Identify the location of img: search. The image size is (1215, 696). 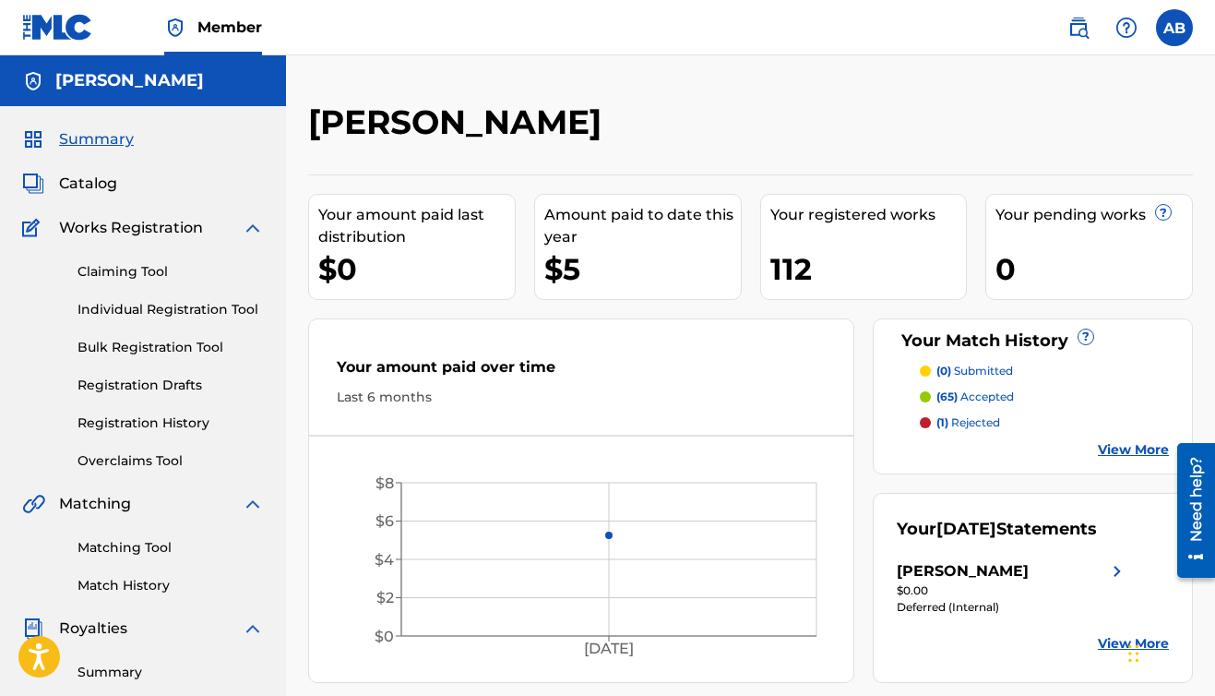
(1078, 28).